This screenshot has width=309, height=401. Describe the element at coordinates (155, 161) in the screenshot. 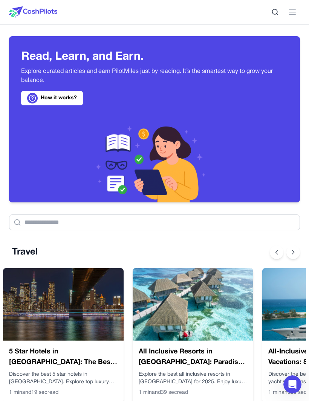

I see `img: Header decoration` at that location.